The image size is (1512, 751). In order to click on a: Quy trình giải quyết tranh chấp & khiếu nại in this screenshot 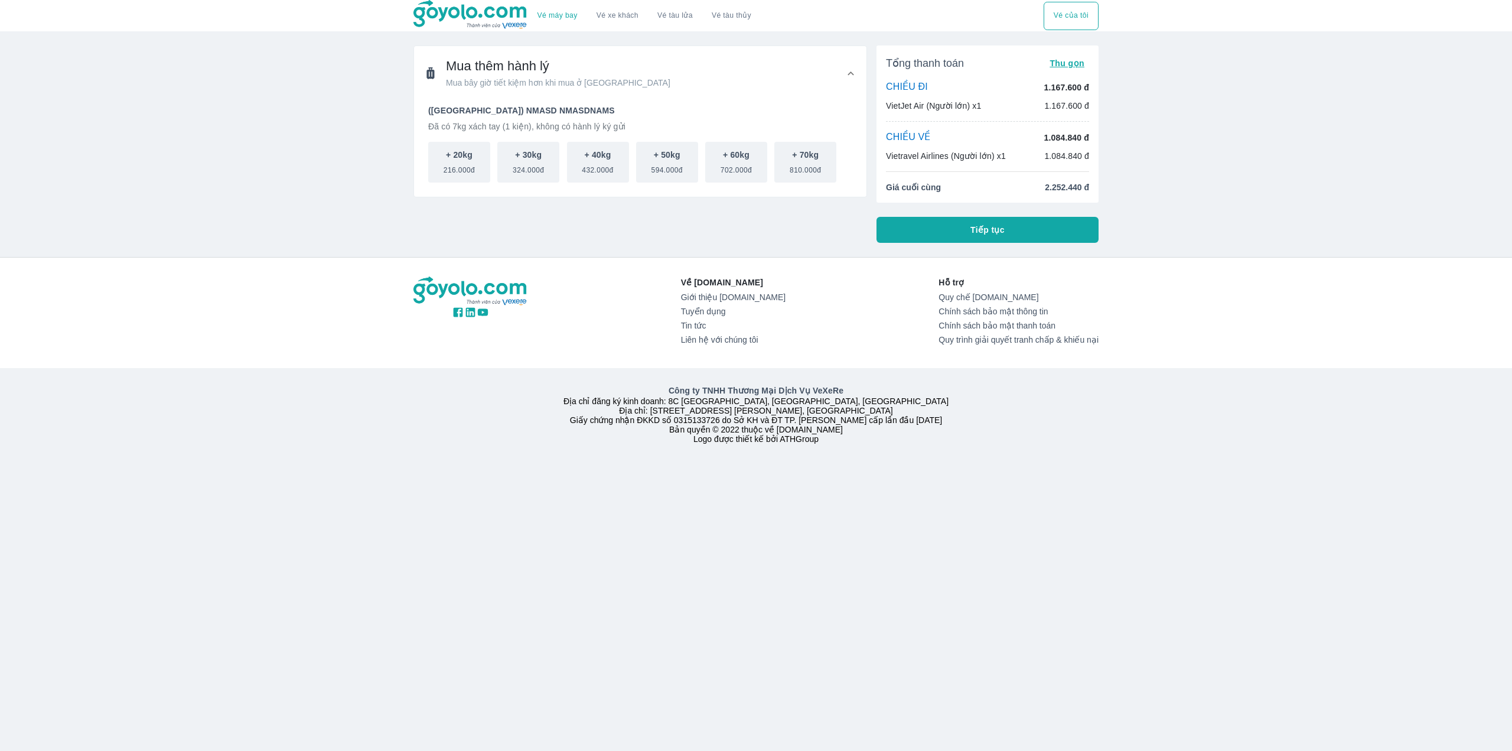, I will do `click(1018, 340)`.